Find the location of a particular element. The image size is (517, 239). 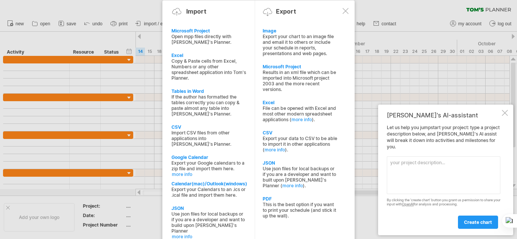

div: Tables in Word is located at coordinates (209, 91).